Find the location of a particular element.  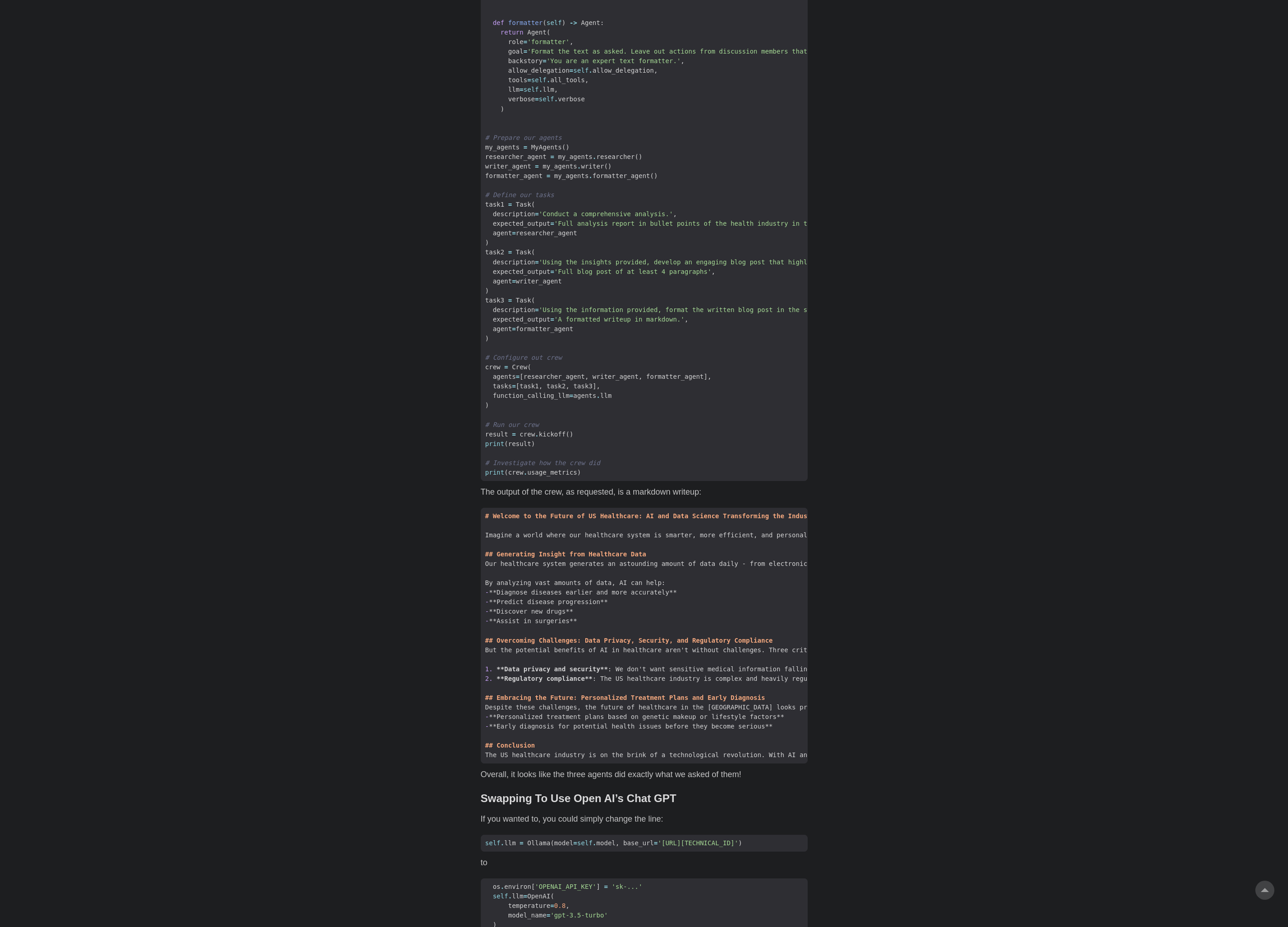

p: Overall, it looks like the three agents did exactly what we asked of them! is located at coordinates (644, 775).